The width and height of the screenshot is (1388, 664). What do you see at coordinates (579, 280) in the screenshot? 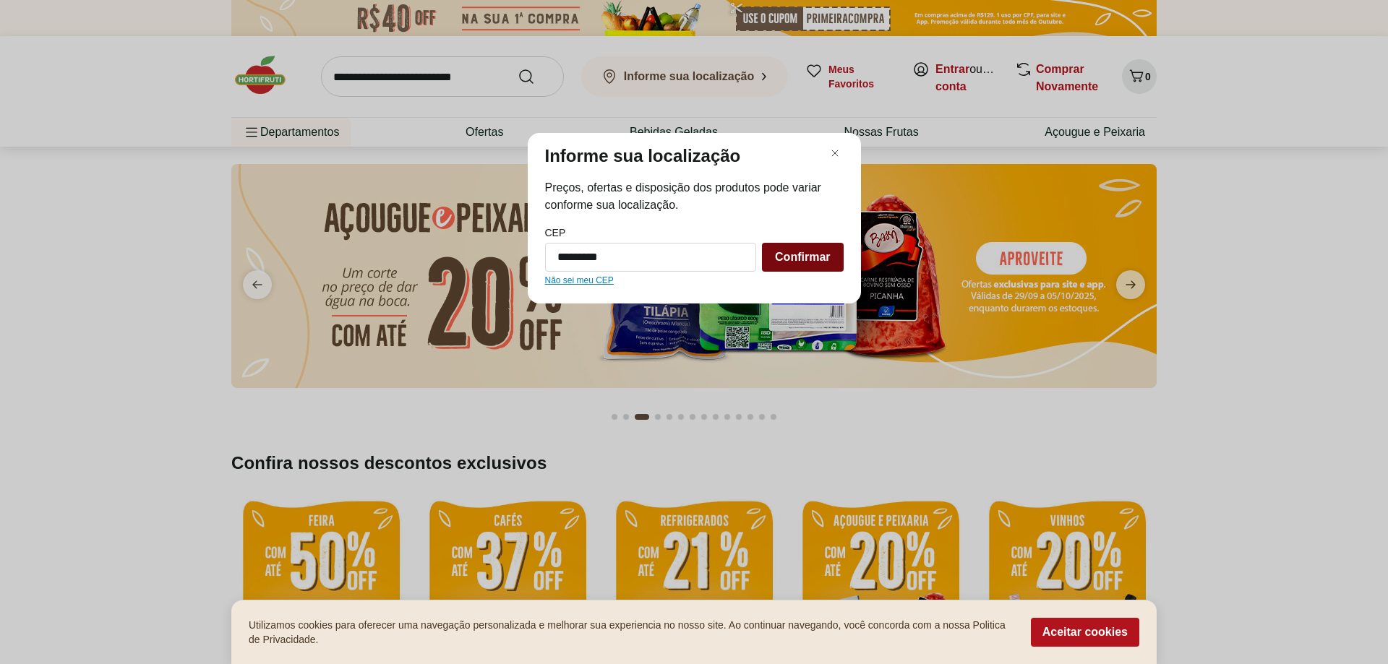
I see `a: Não sei meu CEP` at bounding box center [579, 280].